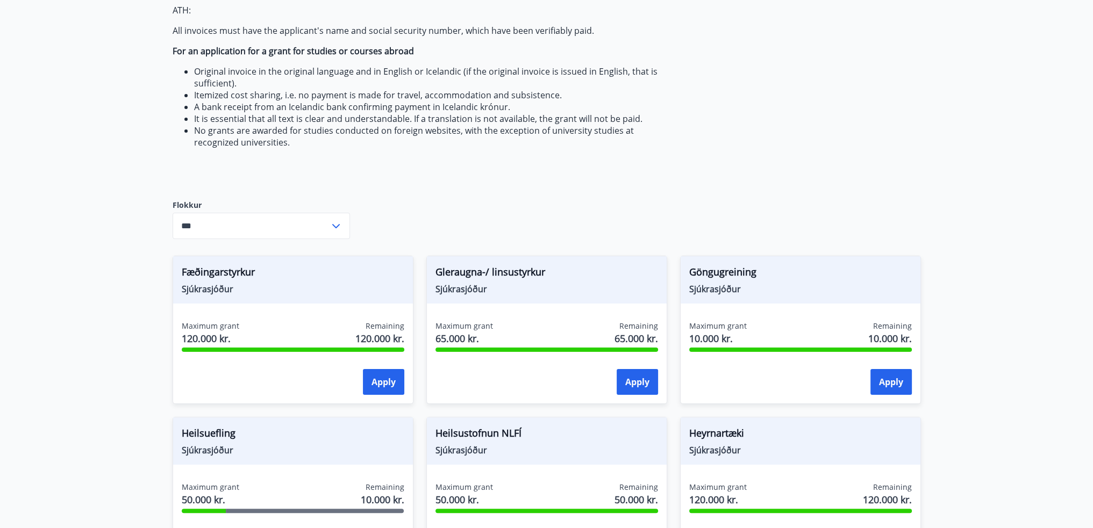  What do you see at coordinates (426, 10) in the screenshot?
I see `p: ATH:` at bounding box center [426, 10].